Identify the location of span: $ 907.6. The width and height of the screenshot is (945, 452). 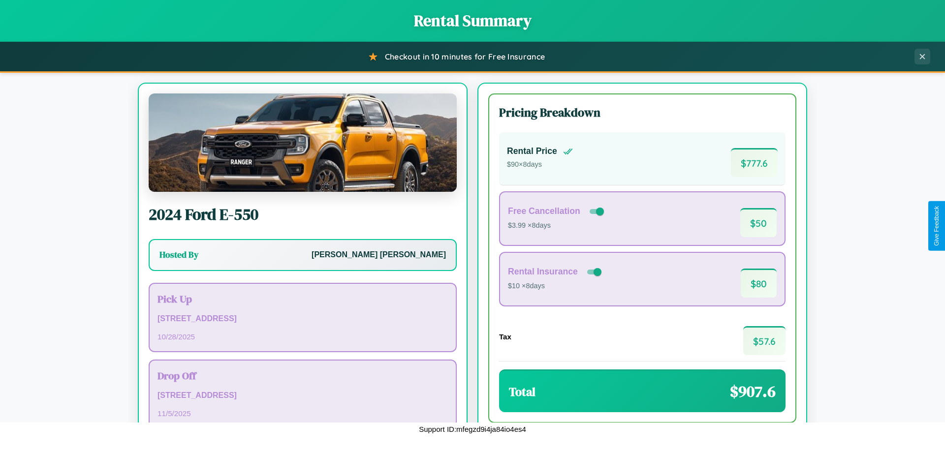
(753, 392).